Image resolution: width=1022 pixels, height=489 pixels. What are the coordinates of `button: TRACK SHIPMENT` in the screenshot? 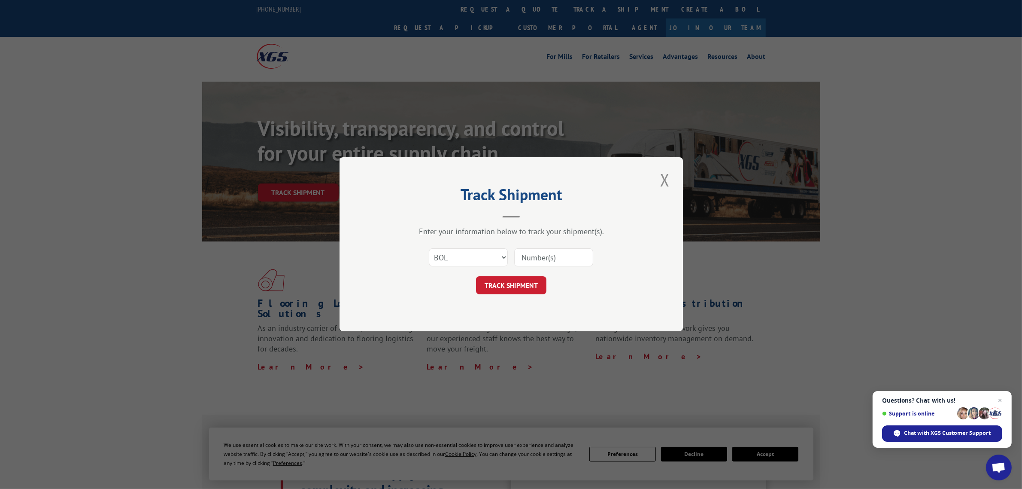 It's located at (511, 285).